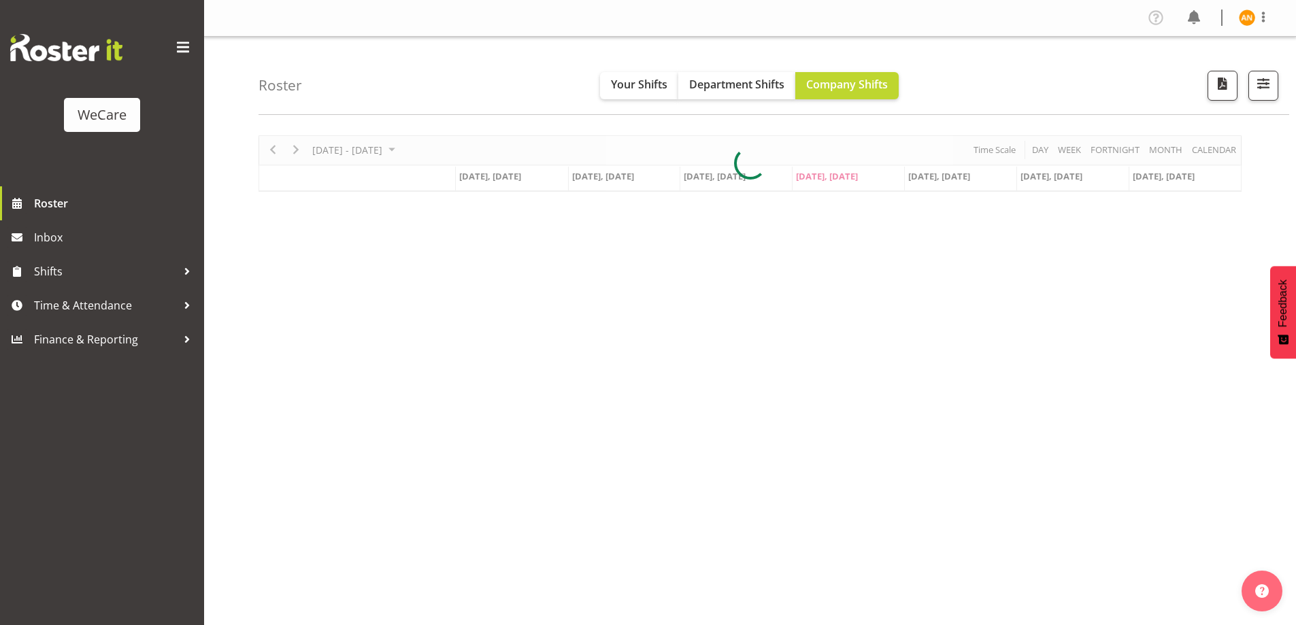 This screenshot has width=1296, height=625. What do you see at coordinates (1223, 86) in the screenshot?
I see `button: Download a PDF of the roster according to the set date range.` at bounding box center [1223, 86].